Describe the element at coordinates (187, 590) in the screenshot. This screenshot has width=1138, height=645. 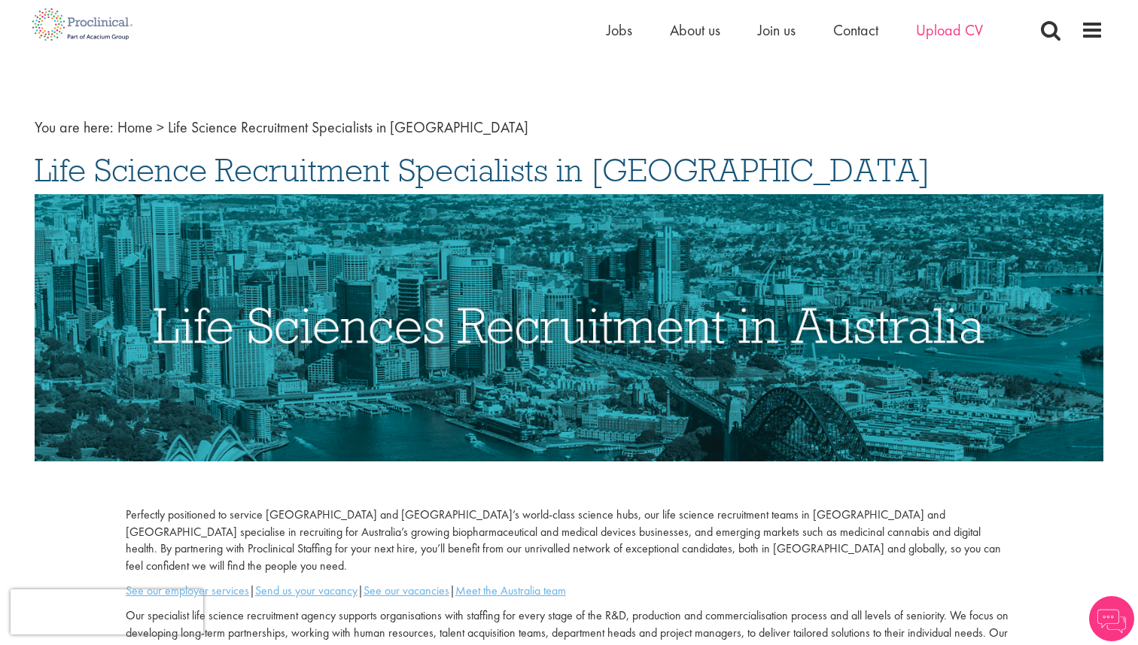
I see `a: See our employer services` at that location.